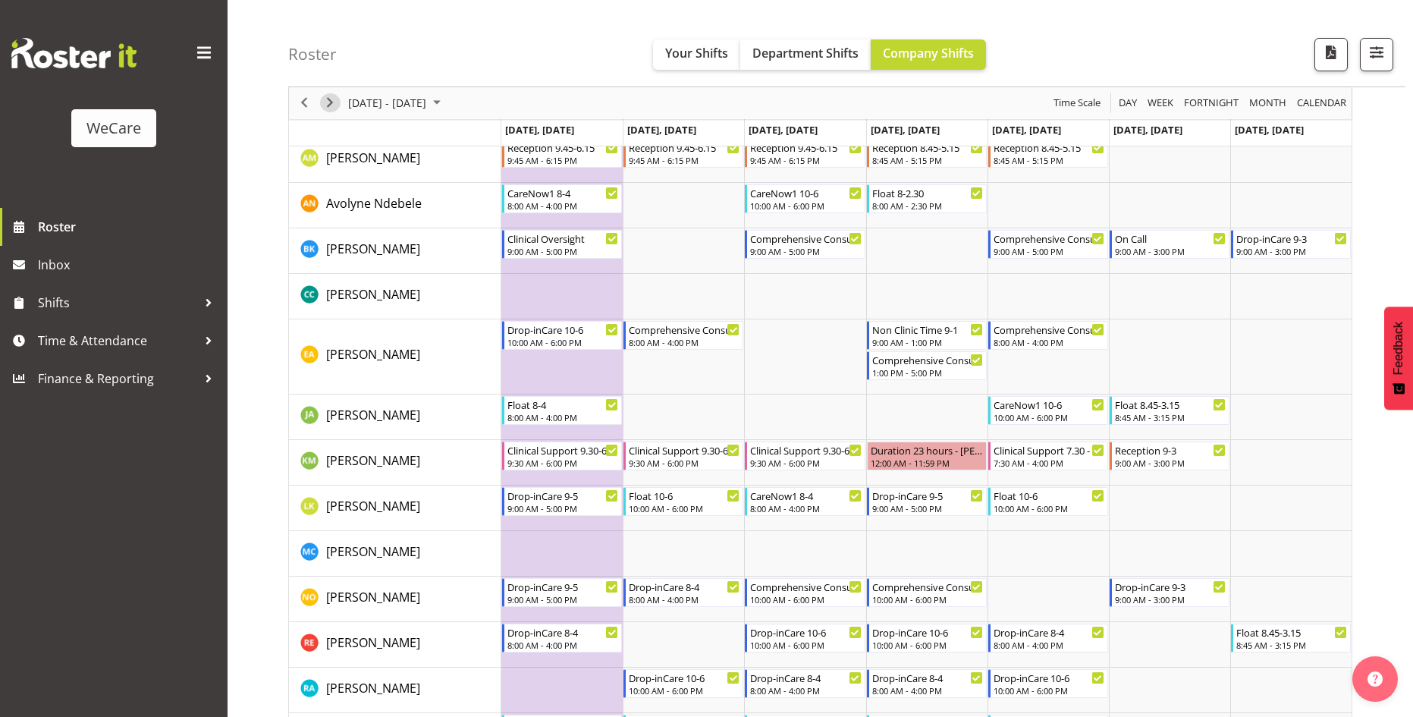 This screenshot has width=1413, height=717. I want to click on span: Roster, so click(129, 227).